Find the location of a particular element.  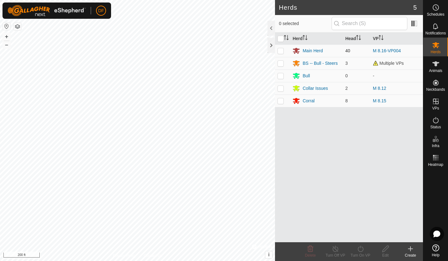

span: DF is located at coordinates (101, 11).